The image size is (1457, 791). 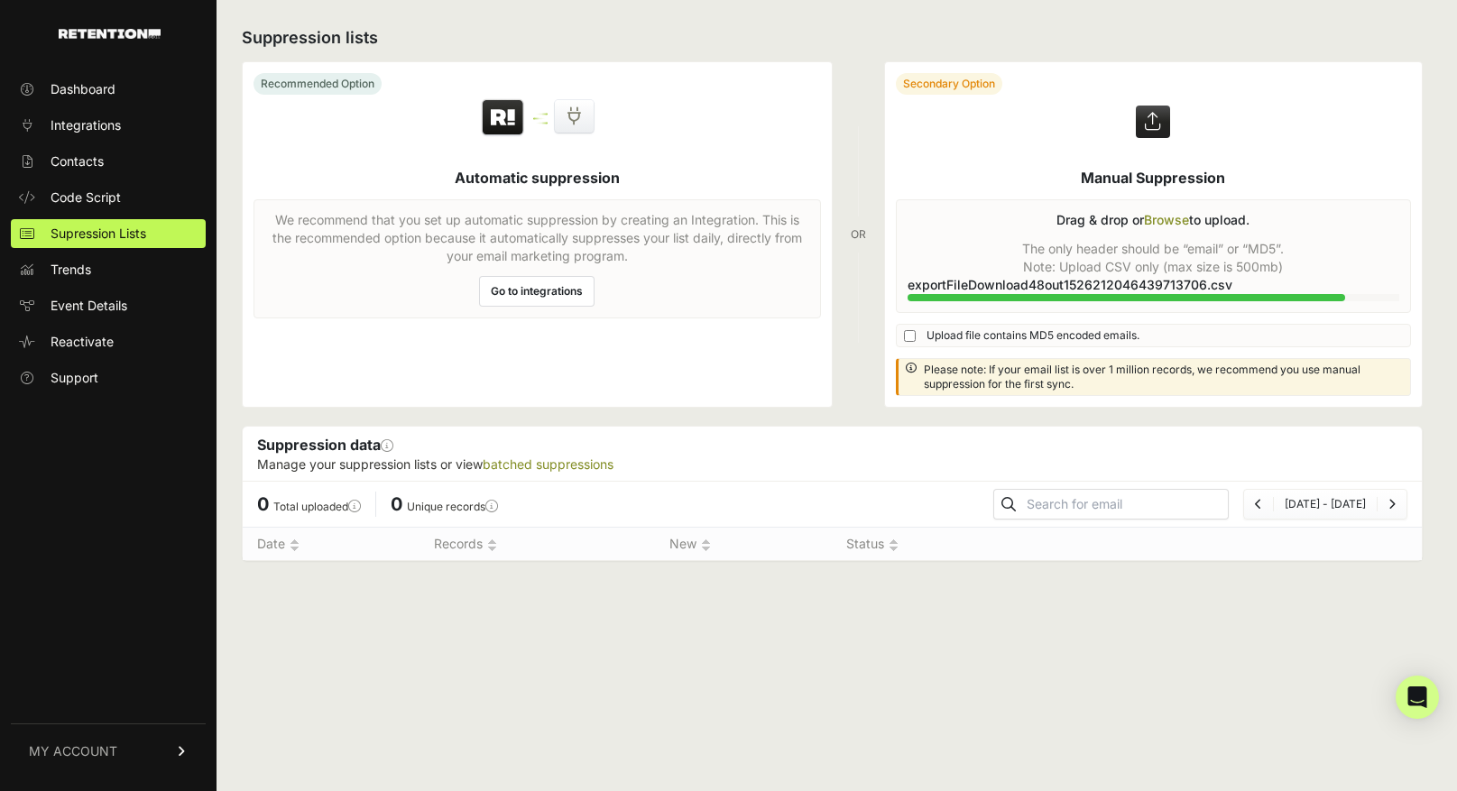 What do you see at coordinates (909, 335) in the screenshot?
I see `input: Upload file contains MD5 encoded emails.` at bounding box center [909, 335].